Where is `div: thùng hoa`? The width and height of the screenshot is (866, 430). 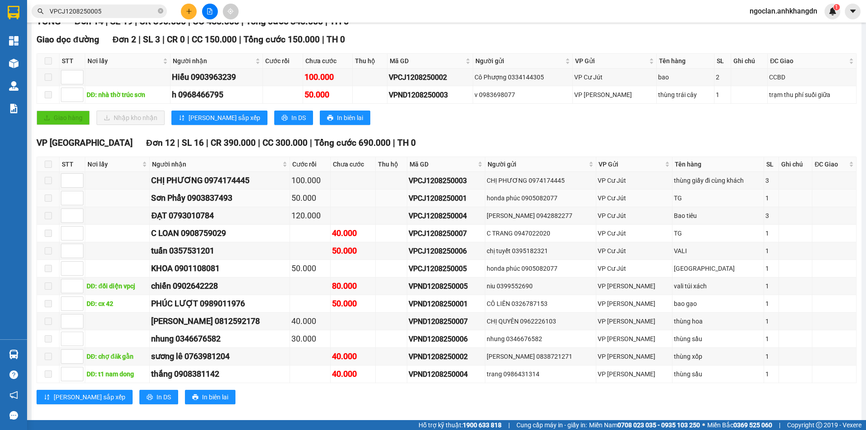
div: thùng hoa is located at coordinates (717, 321).